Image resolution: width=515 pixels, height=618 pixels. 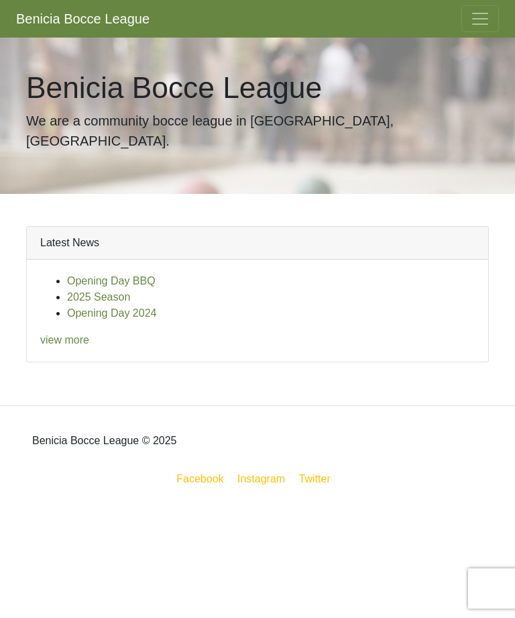 I want to click on a: 2025 Season, so click(x=99, y=296).